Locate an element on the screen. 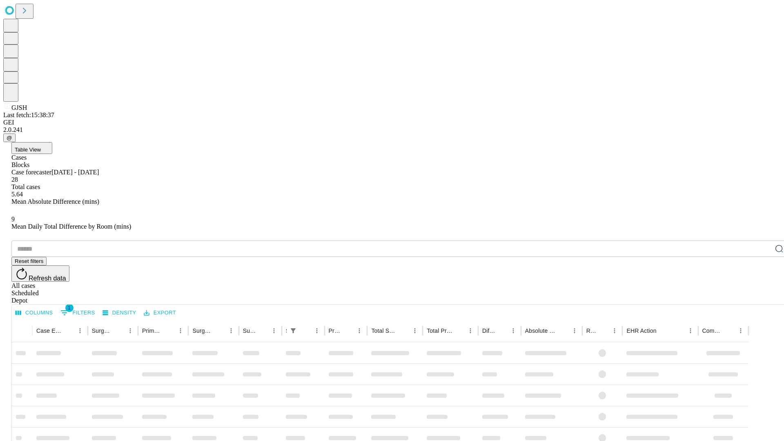 The image size is (784, 441). div: GEI is located at coordinates (392, 123).